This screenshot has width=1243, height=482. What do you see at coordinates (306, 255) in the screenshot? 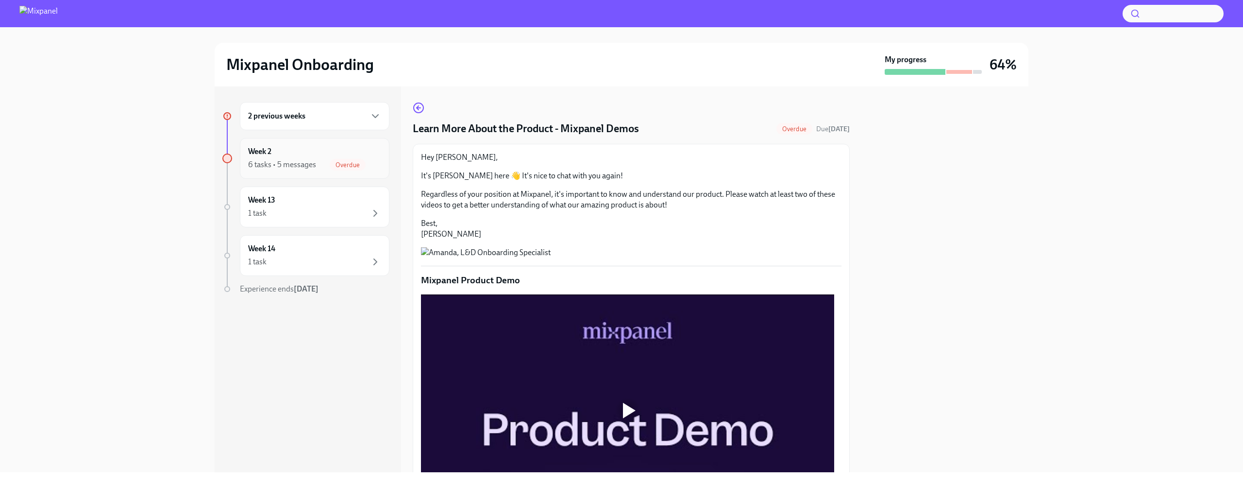
I see `a: Week 141 task` at bounding box center [306, 255].